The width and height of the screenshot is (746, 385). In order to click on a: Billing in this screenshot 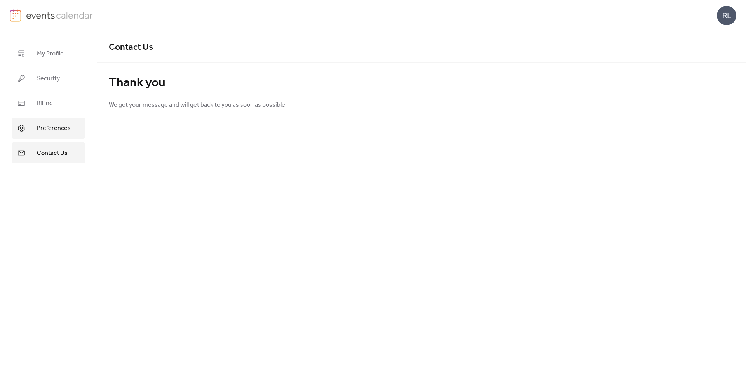, I will do `click(48, 103)`.